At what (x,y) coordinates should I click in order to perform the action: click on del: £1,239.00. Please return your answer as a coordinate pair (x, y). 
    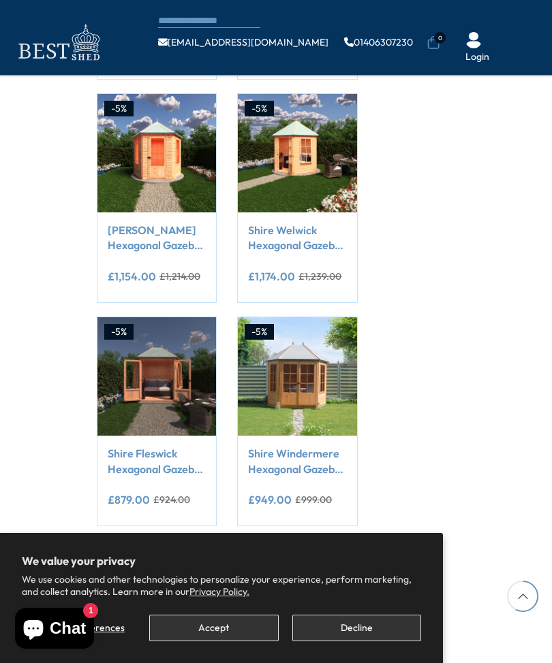
    Looking at the image, I should click on (319, 276).